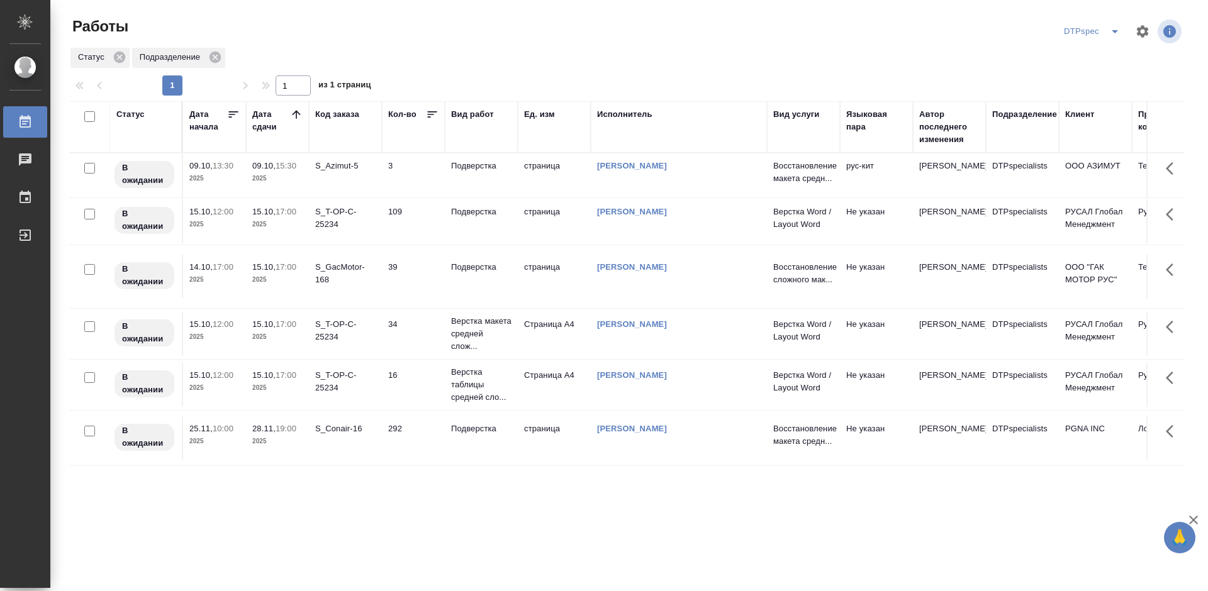 The height and width of the screenshot is (591, 1208). I want to click on td: 34, so click(413, 334).